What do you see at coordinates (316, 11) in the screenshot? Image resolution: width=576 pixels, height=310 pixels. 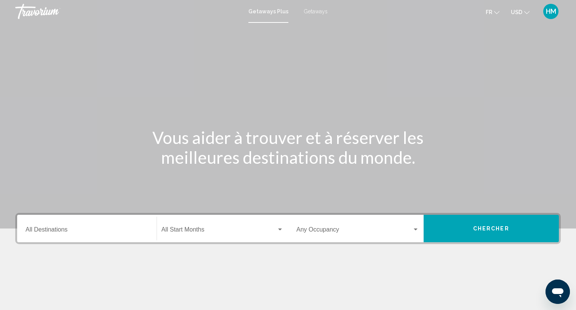 I see `a: Getaways` at bounding box center [316, 11].